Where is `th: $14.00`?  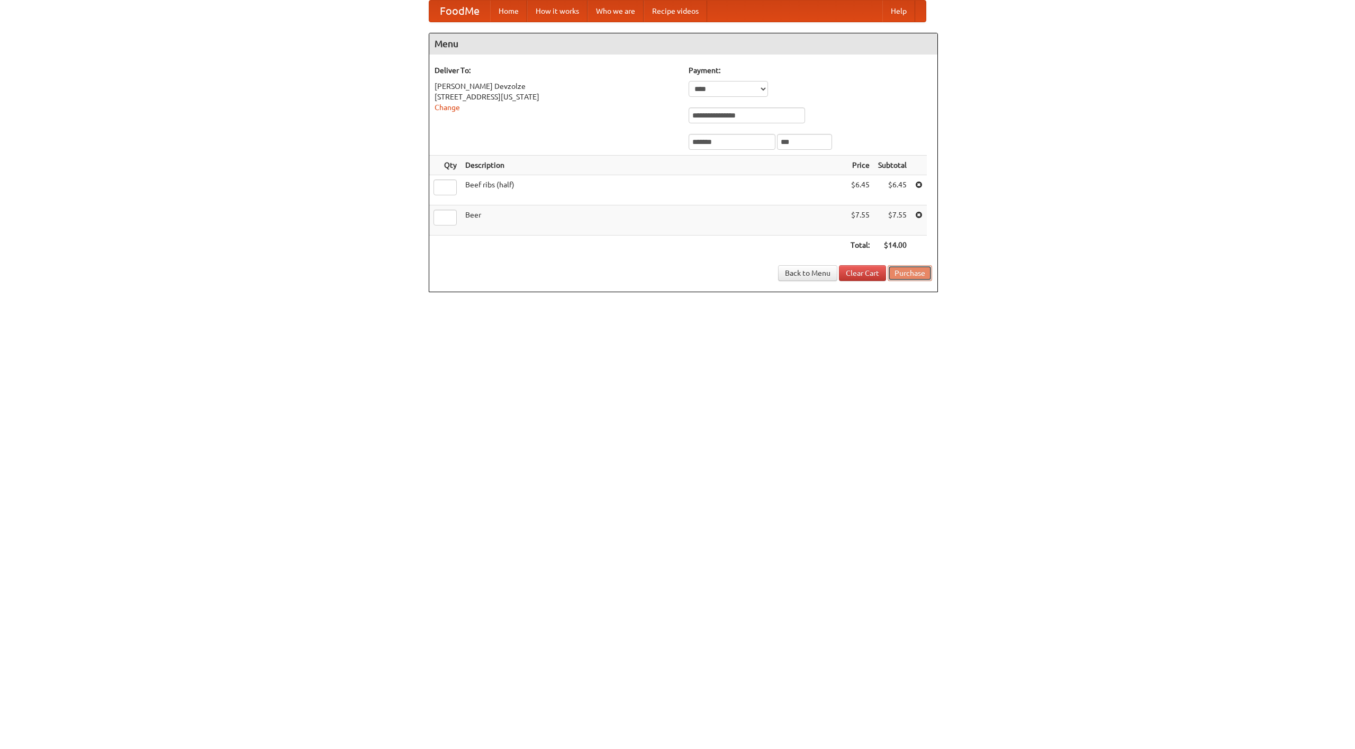 th: $14.00 is located at coordinates (892, 245).